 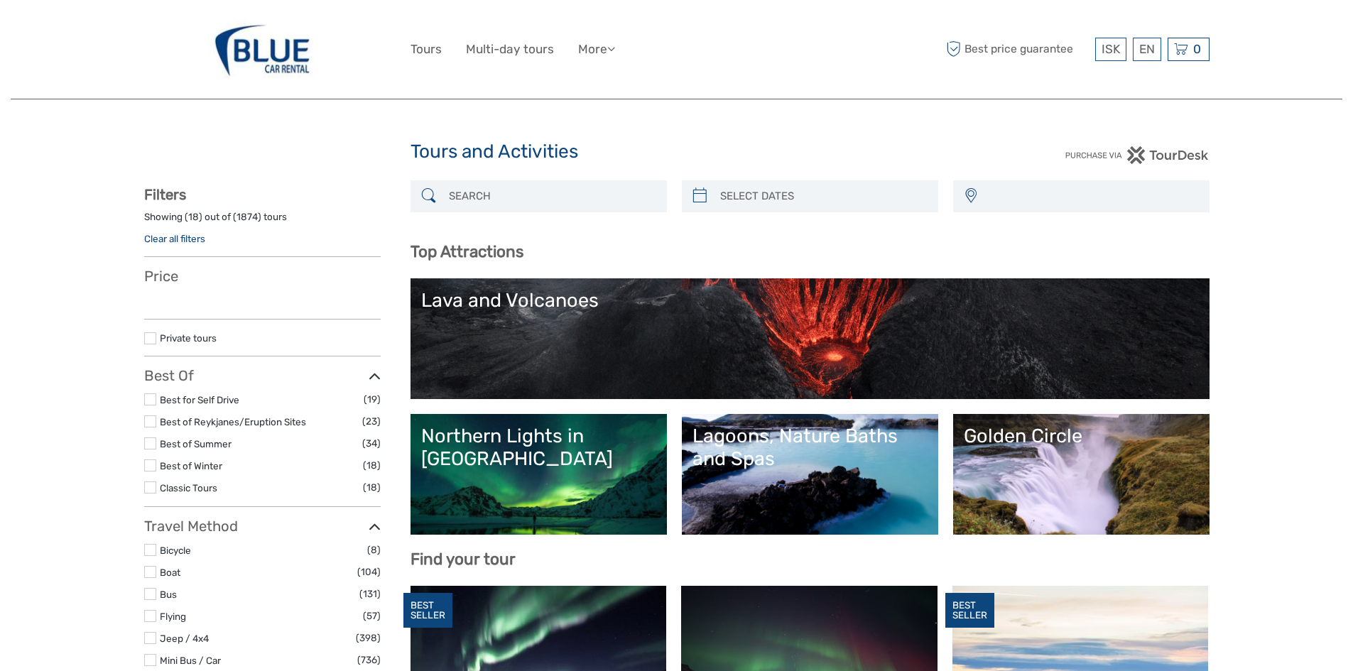 I want to click on a: Clear all filters, so click(x=175, y=239).